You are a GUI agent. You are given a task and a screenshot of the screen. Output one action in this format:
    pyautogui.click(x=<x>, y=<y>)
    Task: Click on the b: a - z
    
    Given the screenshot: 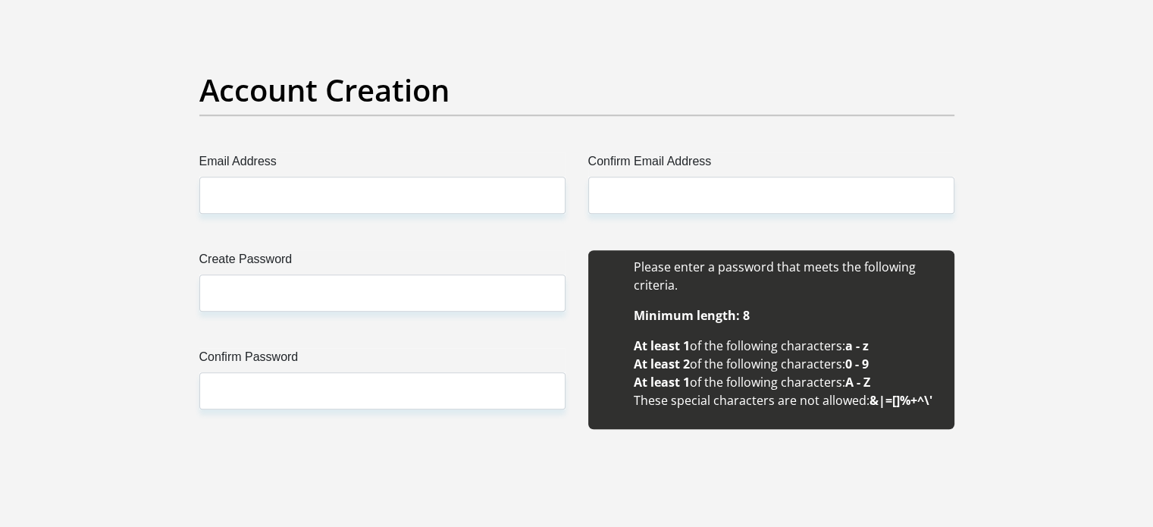 What is the action you would take?
    pyautogui.click(x=856, y=346)
    